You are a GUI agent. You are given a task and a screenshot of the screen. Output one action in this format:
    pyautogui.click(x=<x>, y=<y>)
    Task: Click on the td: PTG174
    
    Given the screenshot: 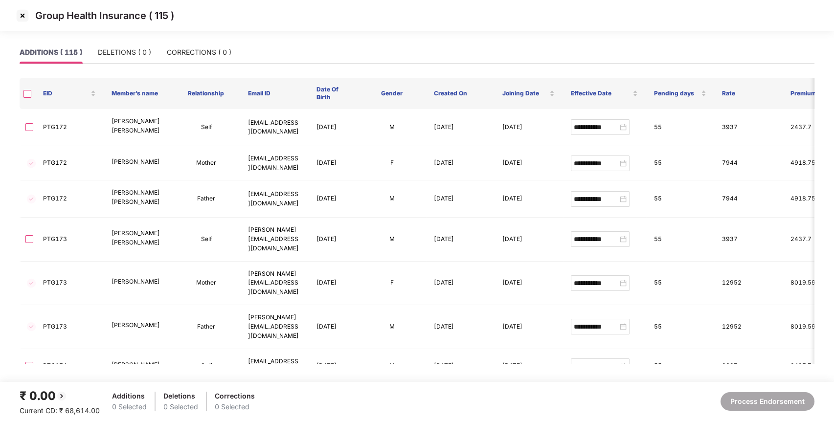 What is the action you would take?
    pyautogui.click(x=69, y=366)
    